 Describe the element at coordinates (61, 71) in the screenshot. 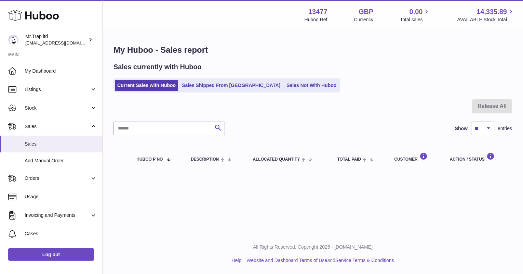

I see `span: My Dashboard` at that location.